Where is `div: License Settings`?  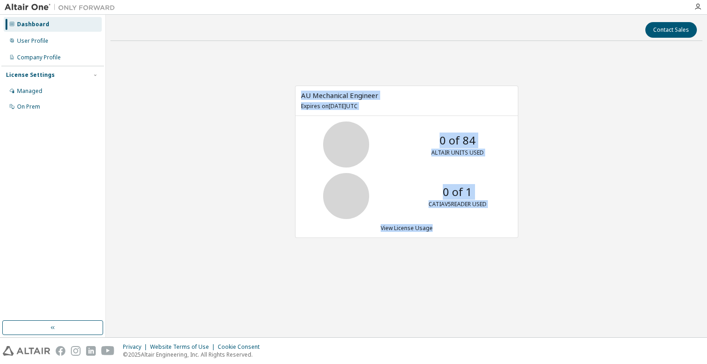
div: License Settings is located at coordinates (30, 75).